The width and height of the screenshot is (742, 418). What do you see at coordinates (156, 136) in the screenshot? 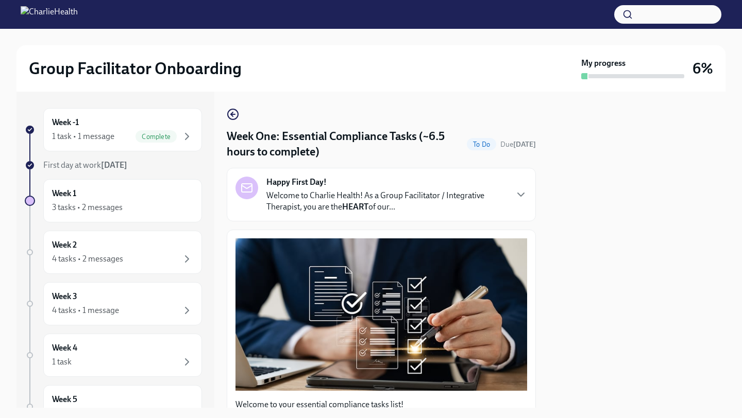
I see `span: Complete` at bounding box center [156, 136].